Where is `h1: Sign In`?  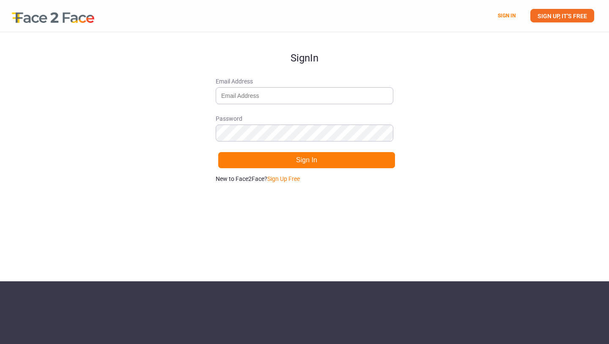 h1: Sign In is located at coordinates (305, 48).